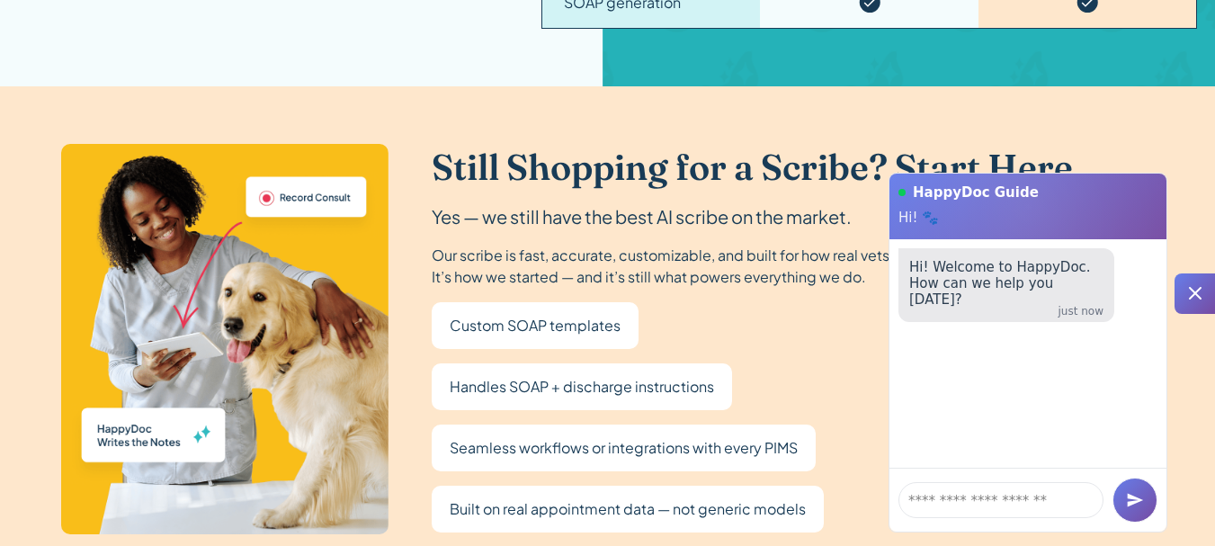  What do you see at coordinates (752, 167) in the screenshot?
I see `h2: Still Shopping for a Scribe? Start Here` at bounding box center [752, 167].